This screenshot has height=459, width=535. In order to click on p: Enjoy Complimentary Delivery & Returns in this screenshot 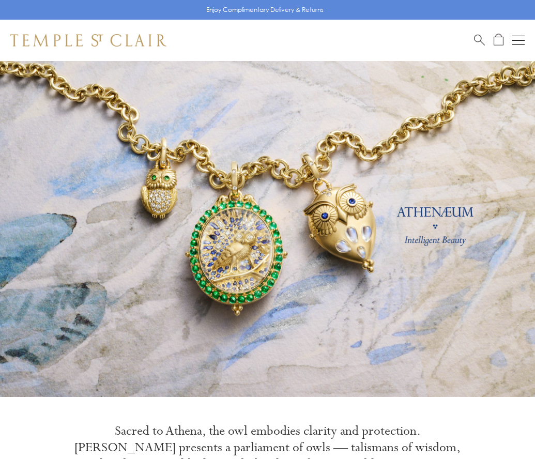, I will do `click(265, 10)`.